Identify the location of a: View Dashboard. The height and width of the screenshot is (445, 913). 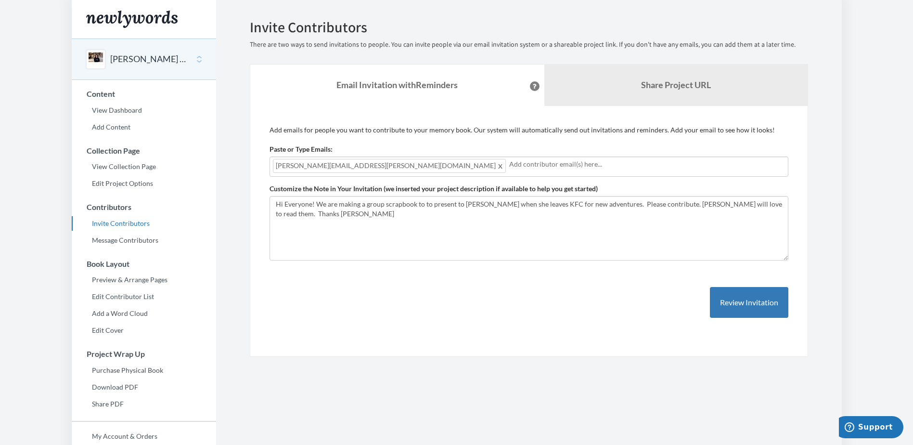
(144, 110).